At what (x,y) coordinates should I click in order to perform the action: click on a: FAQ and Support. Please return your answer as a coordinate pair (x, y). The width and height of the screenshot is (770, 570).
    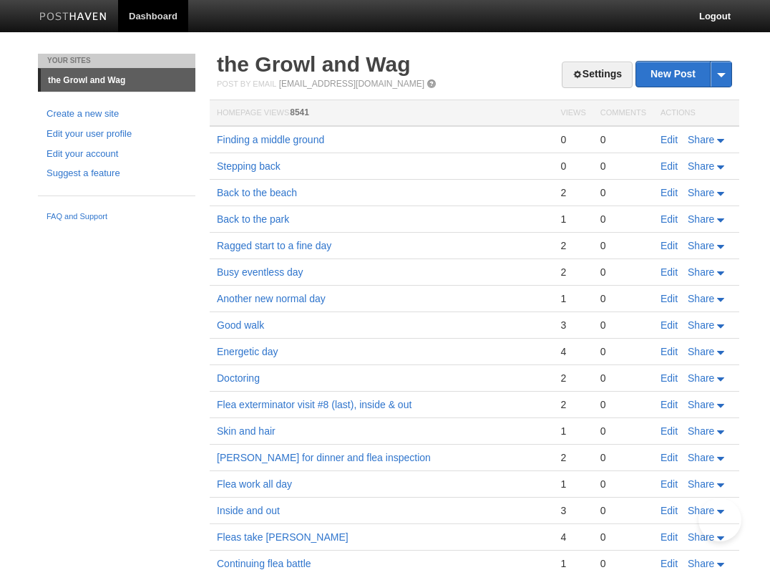
    Looking at the image, I should click on (117, 217).